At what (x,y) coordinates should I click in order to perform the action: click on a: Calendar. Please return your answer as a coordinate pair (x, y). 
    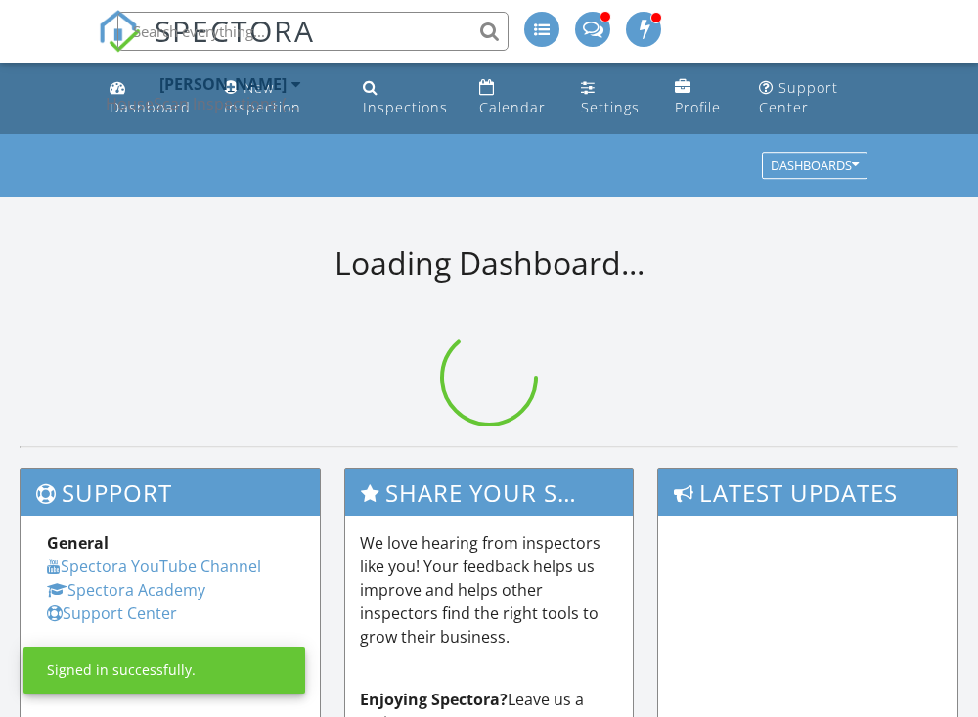
    Looking at the image, I should click on (514, 98).